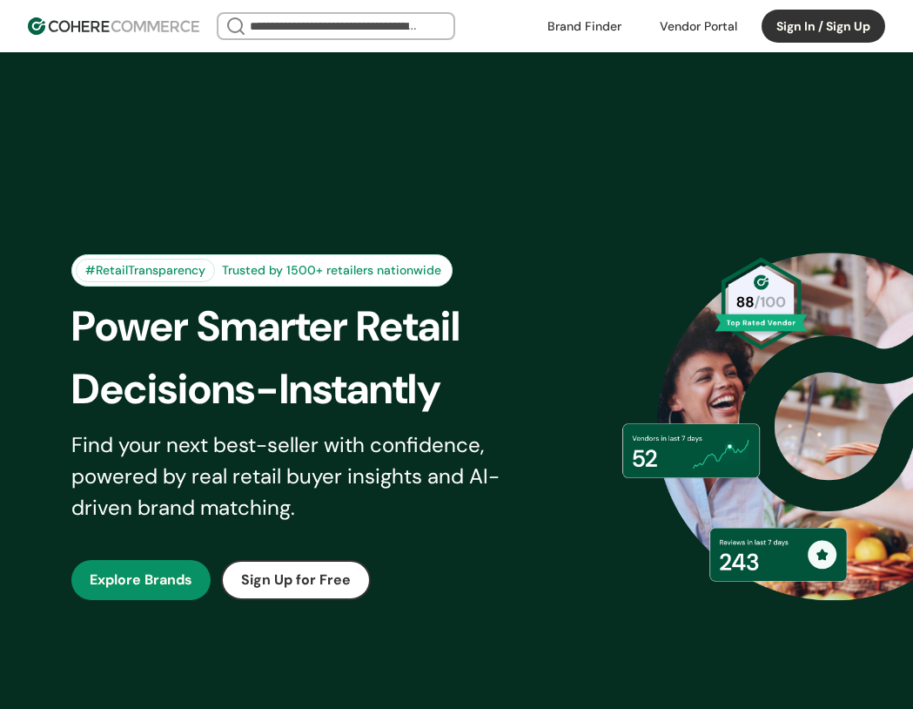  What do you see at coordinates (322, 389) in the screenshot?
I see `div: Decisions-Instantly` at bounding box center [322, 389].